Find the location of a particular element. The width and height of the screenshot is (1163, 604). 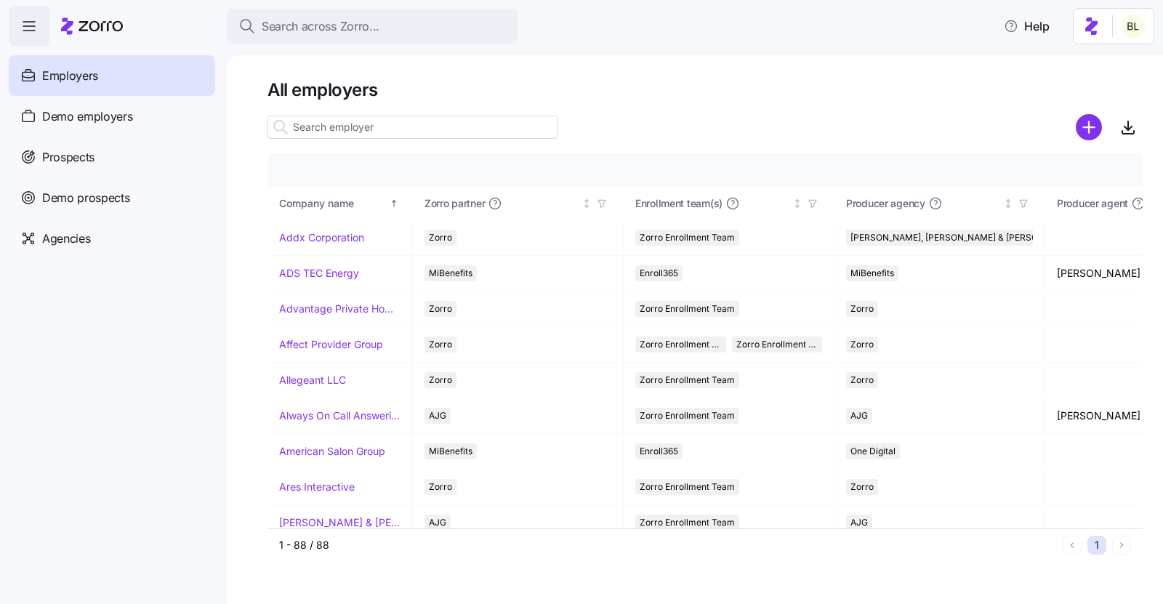

span: Agencies is located at coordinates (66, 238).